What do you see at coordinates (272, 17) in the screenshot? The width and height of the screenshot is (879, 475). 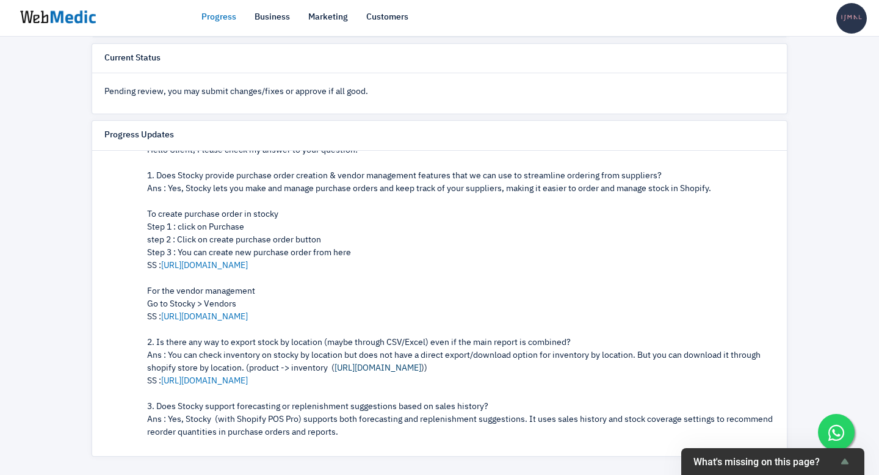 I see `a: Business` at bounding box center [272, 17].